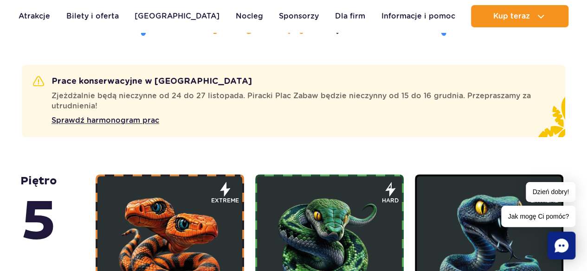 This screenshot has height=271, width=587. Describe the element at coordinates (34, 16) in the screenshot. I see `a: Atrakcje` at that location.